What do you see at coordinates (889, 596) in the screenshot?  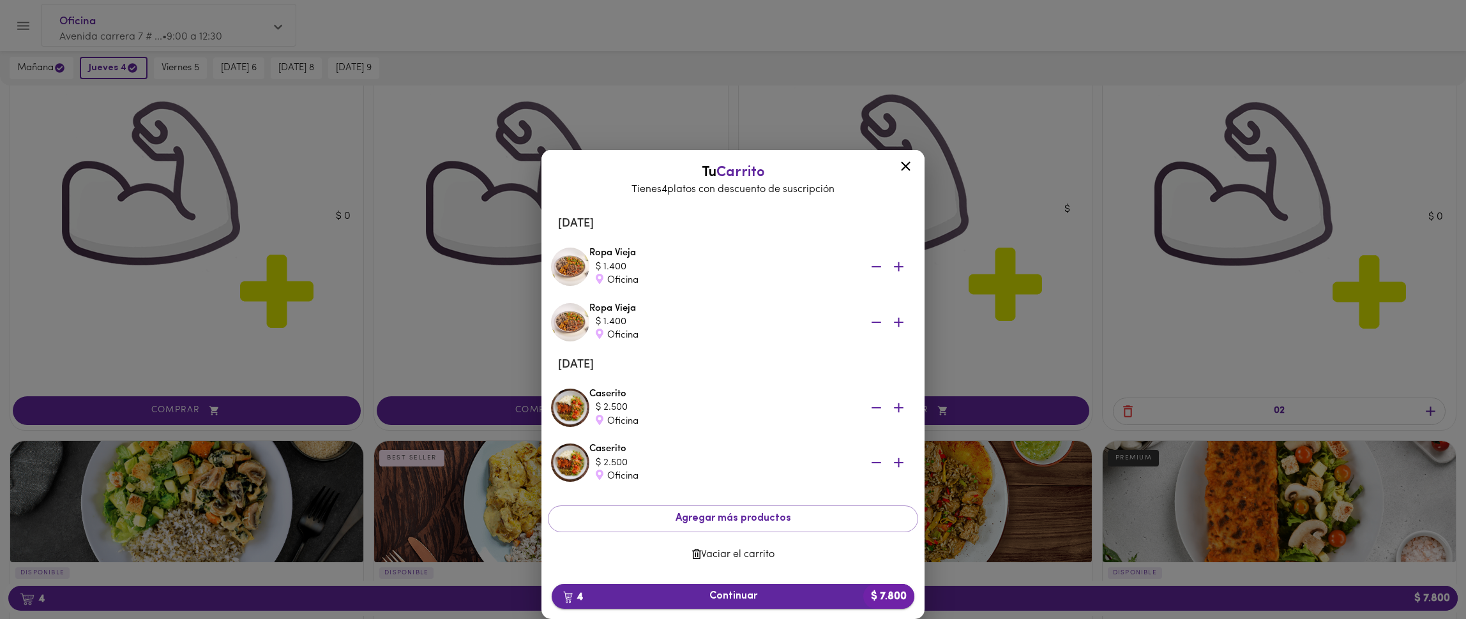 I see `b: $ 7.800` at bounding box center [889, 596].